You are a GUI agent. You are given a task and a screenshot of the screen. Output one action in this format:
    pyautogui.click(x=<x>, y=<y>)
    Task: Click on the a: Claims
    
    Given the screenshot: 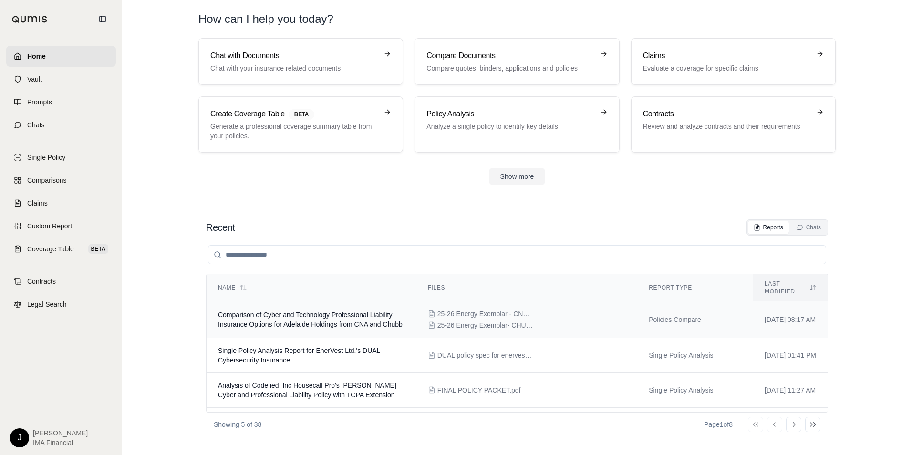 What is the action you would take?
    pyautogui.click(x=61, y=203)
    